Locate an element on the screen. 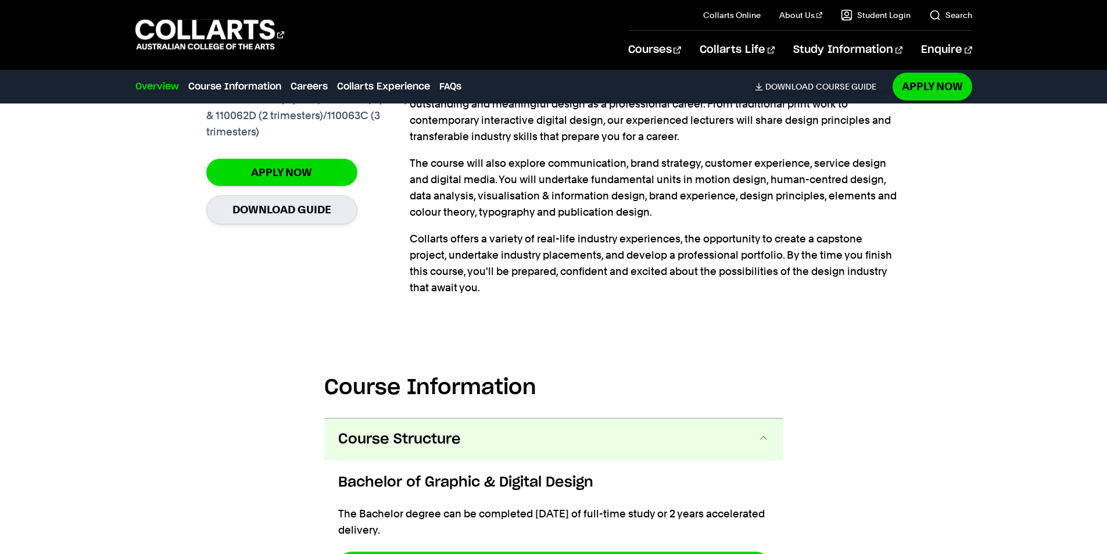  a: Courses is located at coordinates (654, 50).